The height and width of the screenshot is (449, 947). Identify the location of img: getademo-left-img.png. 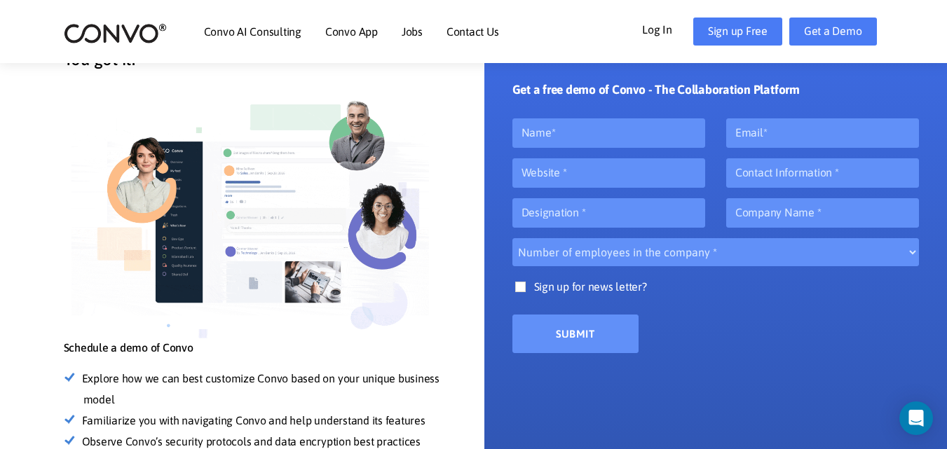
(253, 212).